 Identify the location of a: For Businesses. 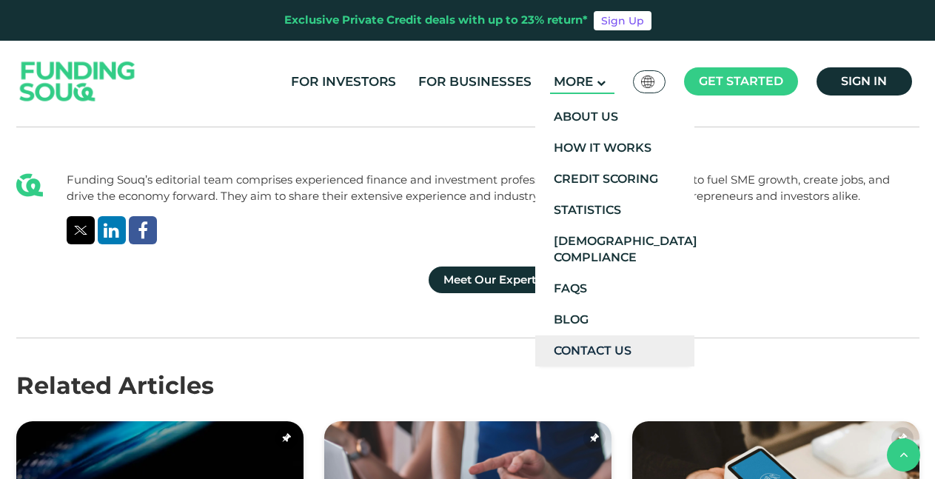
(474, 81).